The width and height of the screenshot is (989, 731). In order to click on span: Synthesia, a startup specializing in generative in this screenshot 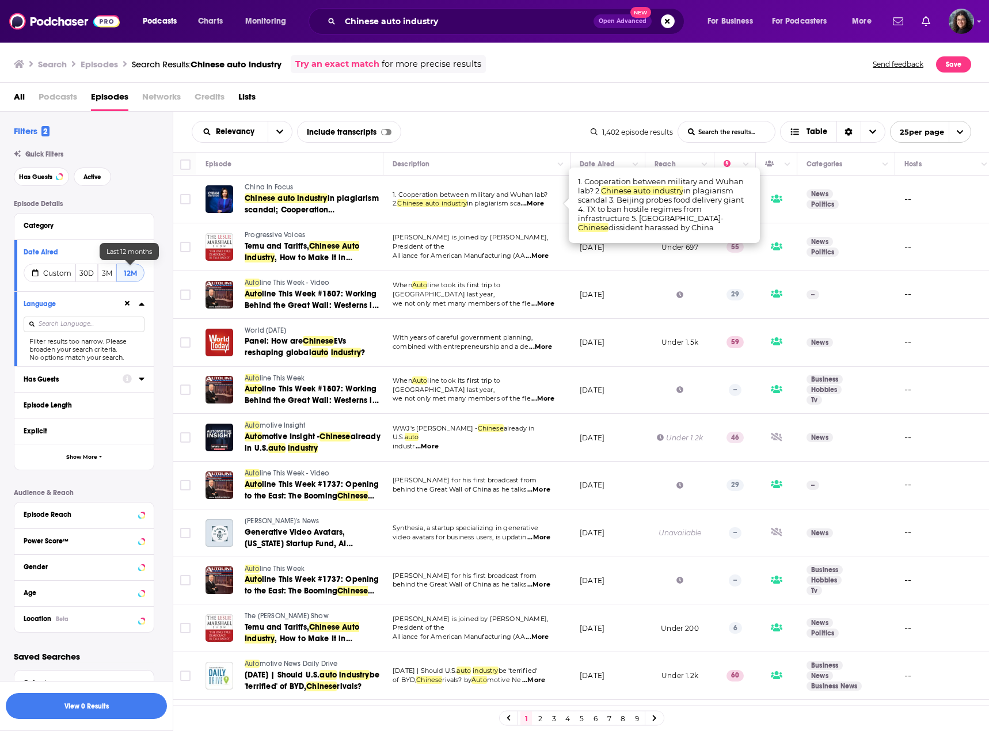, I will do `click(465, 528)`.